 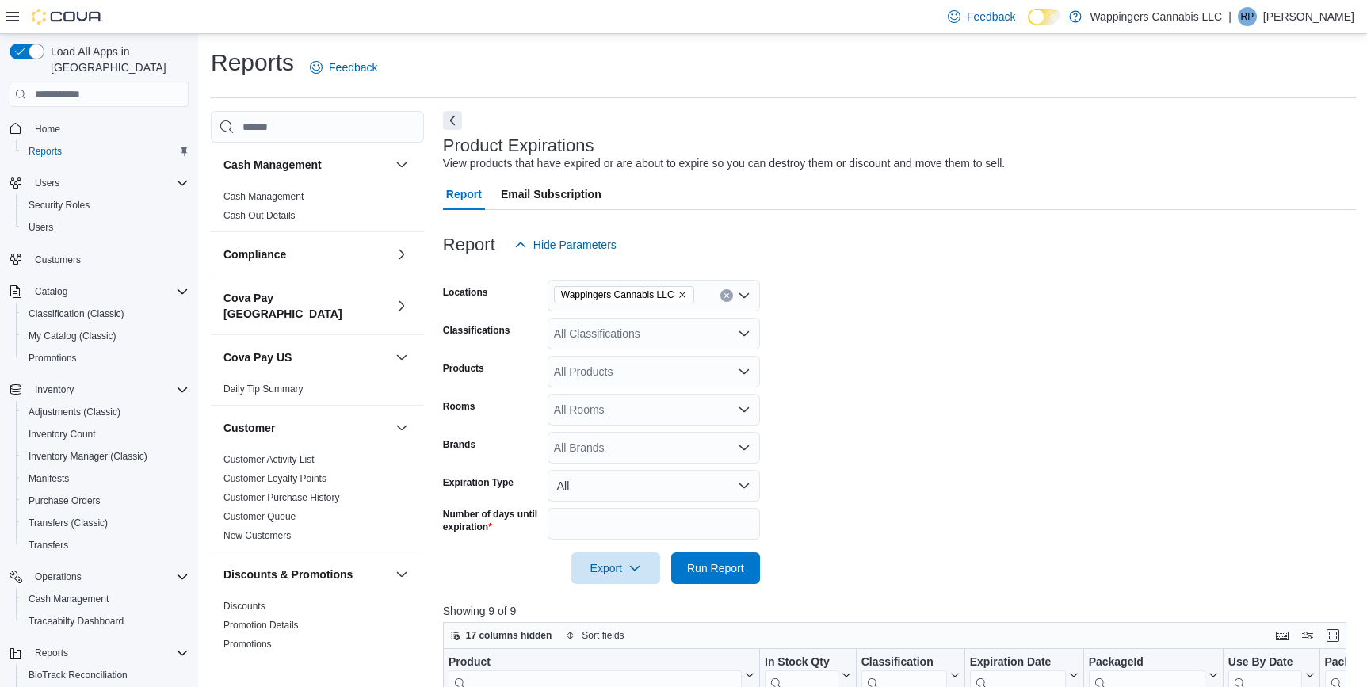 I want to click on span: Catalog, so click(x=51, y=292).